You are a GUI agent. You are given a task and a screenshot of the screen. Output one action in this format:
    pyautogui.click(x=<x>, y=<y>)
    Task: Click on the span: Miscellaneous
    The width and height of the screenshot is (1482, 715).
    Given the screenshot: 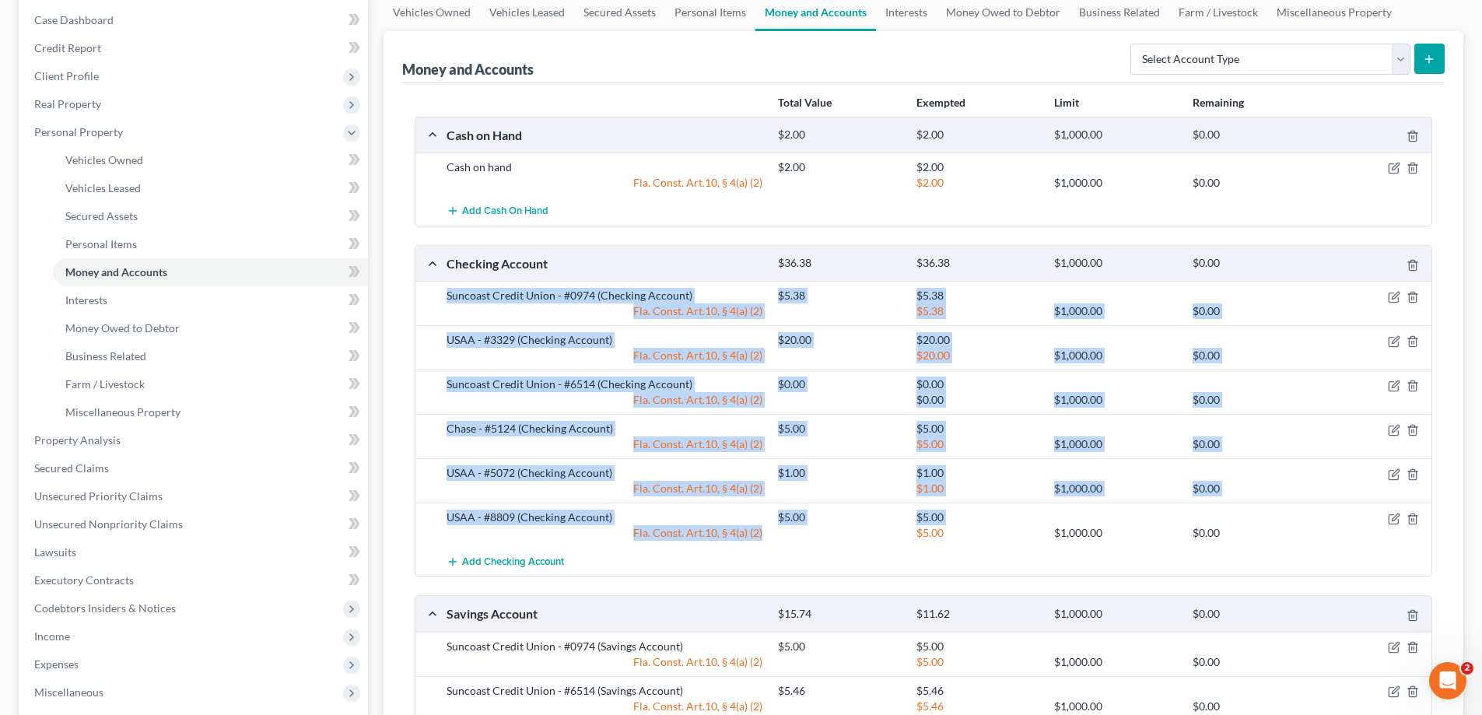 What is the action you would take?
    pyautogui.click(x=68, y=692)
    